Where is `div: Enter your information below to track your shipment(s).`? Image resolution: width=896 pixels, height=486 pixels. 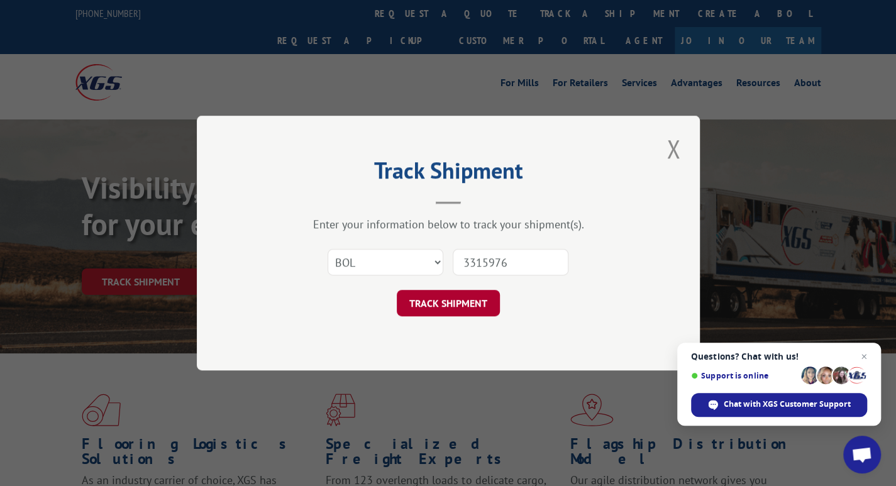
div: Enter your information below to track your shipment(s). is located at coordinates (448, 224).